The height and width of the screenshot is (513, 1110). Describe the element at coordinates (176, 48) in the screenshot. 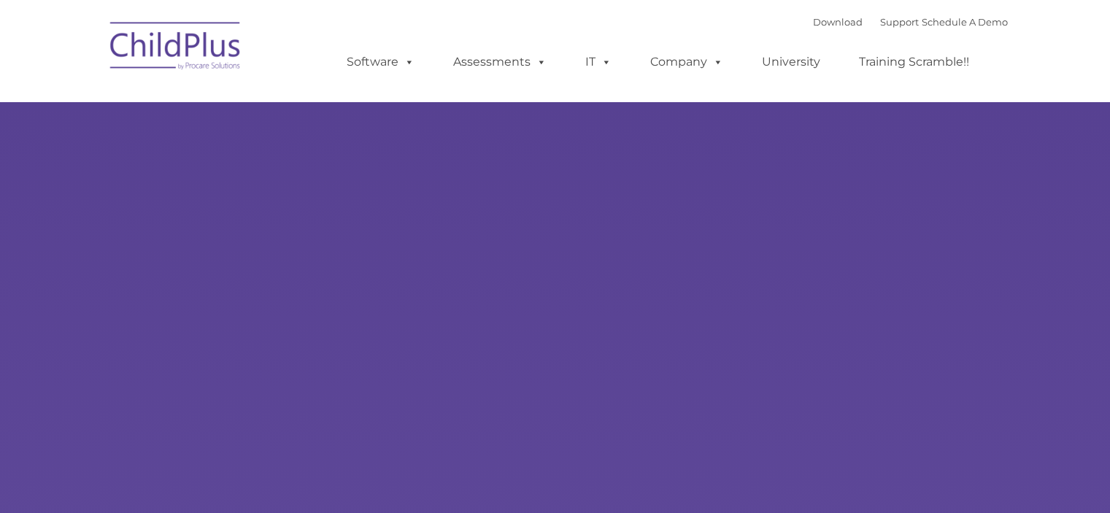

I see `img: ChildPlus by Procare Solutions` at that location.